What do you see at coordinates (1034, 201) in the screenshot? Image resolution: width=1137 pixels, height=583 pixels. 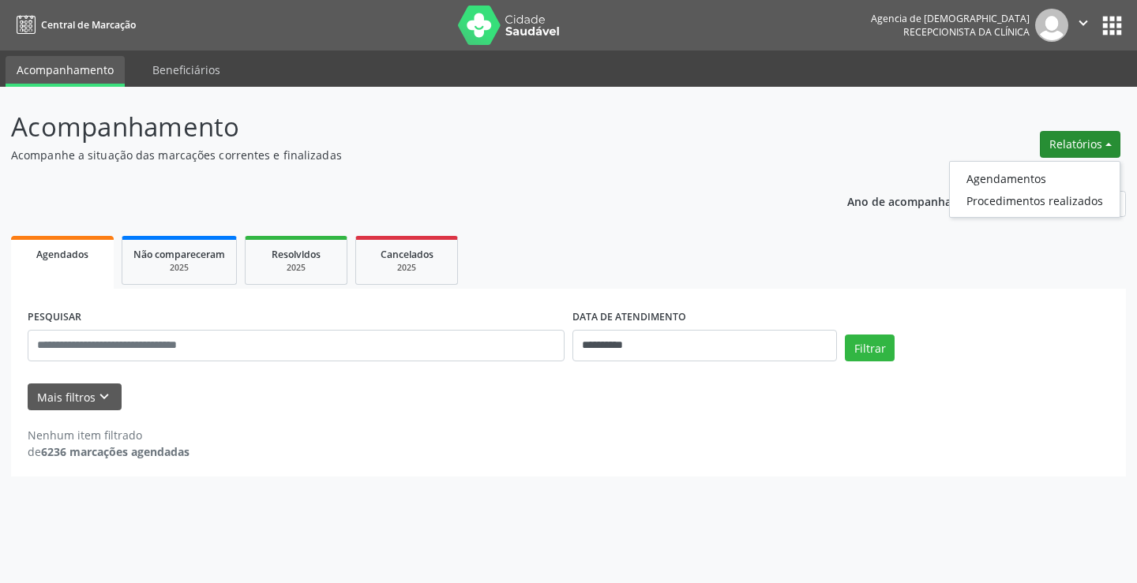 I see `a: Procedimentos realizados` at bounding box center [1034, 201].